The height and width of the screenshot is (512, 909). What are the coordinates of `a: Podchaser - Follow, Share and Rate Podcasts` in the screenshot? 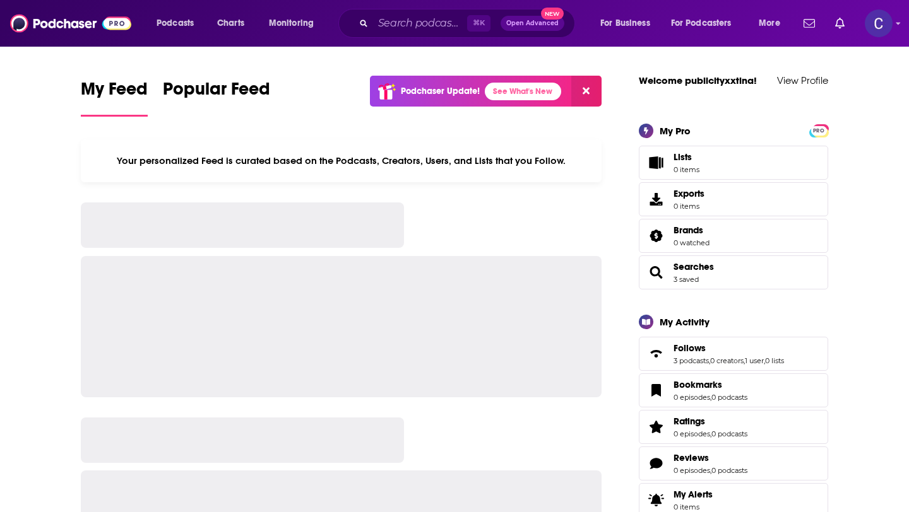 It's located at (71, 23).